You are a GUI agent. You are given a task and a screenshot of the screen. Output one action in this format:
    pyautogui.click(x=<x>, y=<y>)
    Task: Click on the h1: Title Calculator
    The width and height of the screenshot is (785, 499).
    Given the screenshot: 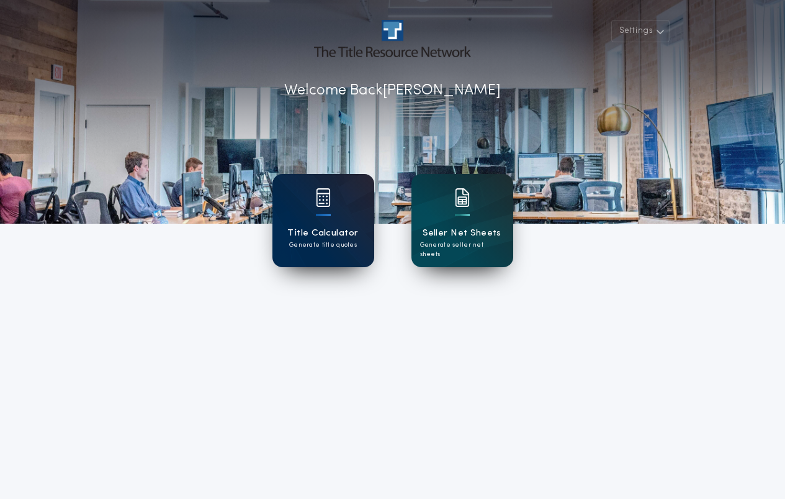 What is the action you would take?
    pyautogui.click(x=323, y=233)
    